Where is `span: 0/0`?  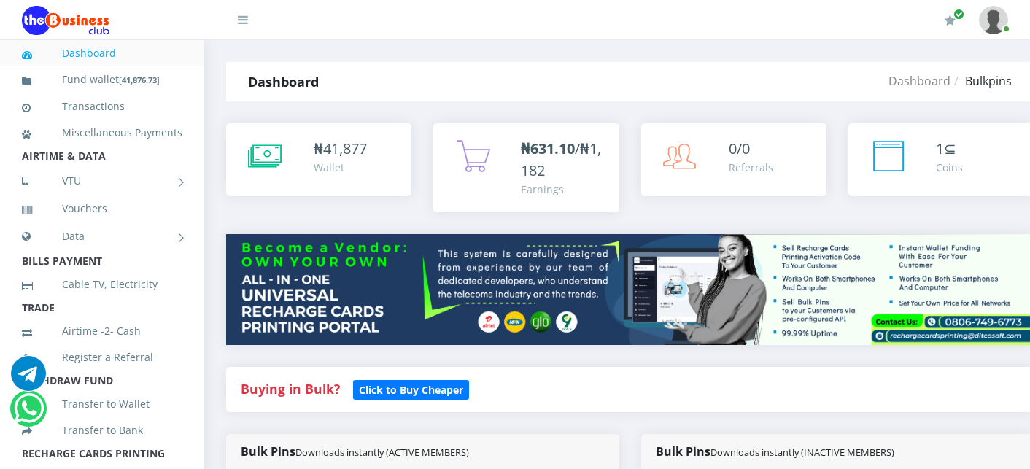
span: 0/0 is located at coordinates (739, 148).